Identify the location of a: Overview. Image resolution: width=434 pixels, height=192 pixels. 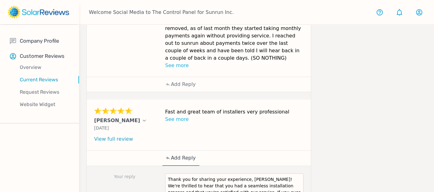
(44, 67).